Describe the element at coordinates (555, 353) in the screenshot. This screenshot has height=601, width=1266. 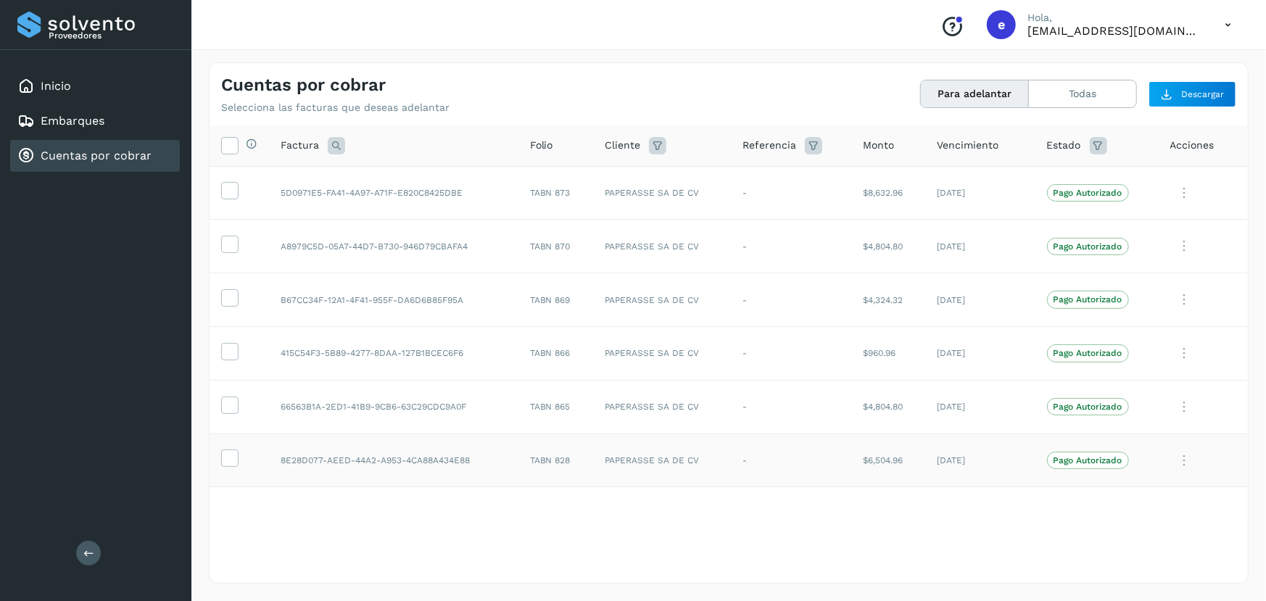
I see `td: TABN 866` at that location.